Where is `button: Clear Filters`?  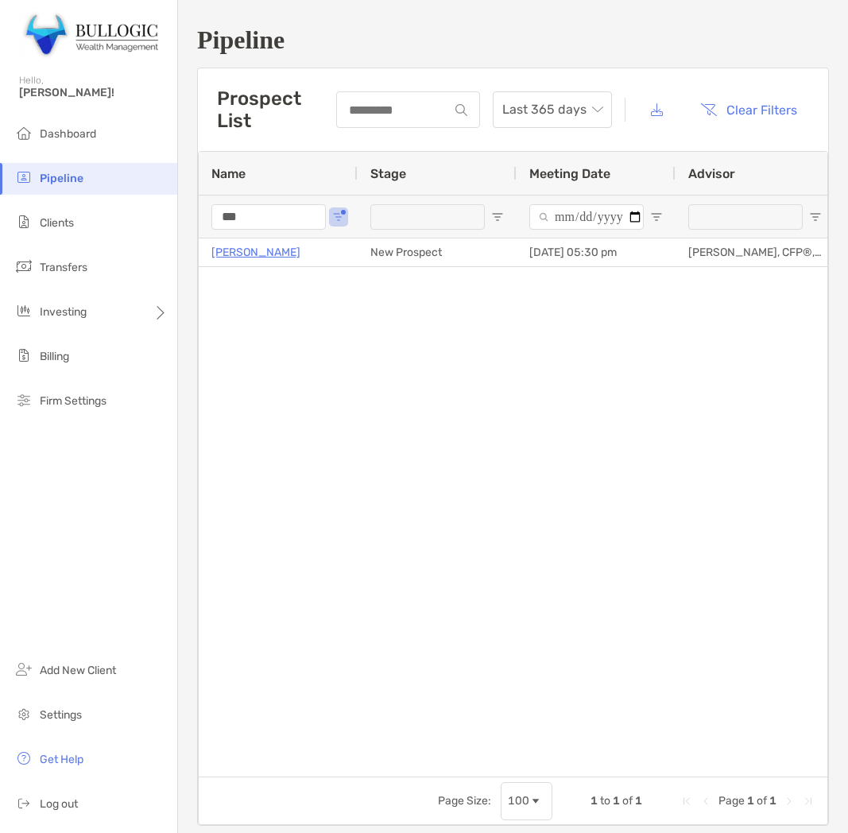
button: Clear Filters is located at coordinates (749, 110).